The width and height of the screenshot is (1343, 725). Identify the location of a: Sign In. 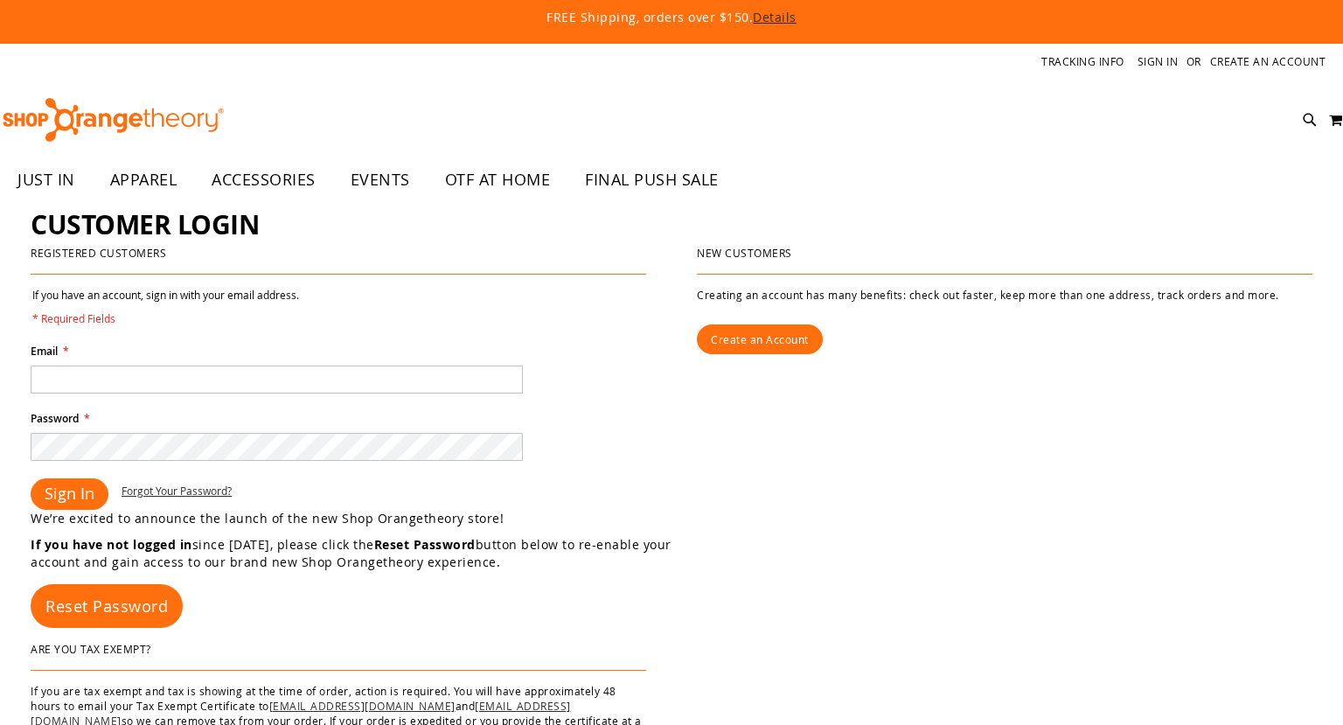
(1158, 61).